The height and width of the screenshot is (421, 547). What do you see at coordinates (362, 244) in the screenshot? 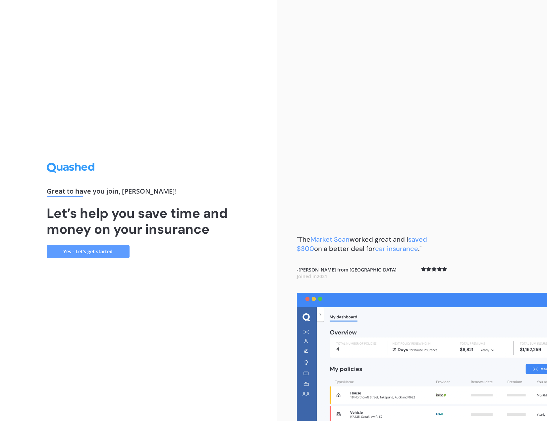
I see `b: "The worked great and I on a better deal for ."` at bounding box center [362, 244].